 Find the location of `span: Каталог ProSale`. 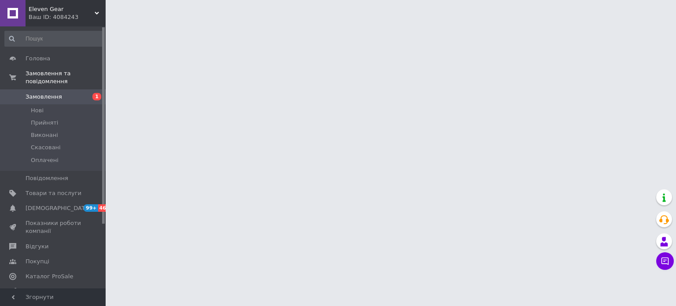

span: Каталог ProSale is located at coordinates (49, 276).